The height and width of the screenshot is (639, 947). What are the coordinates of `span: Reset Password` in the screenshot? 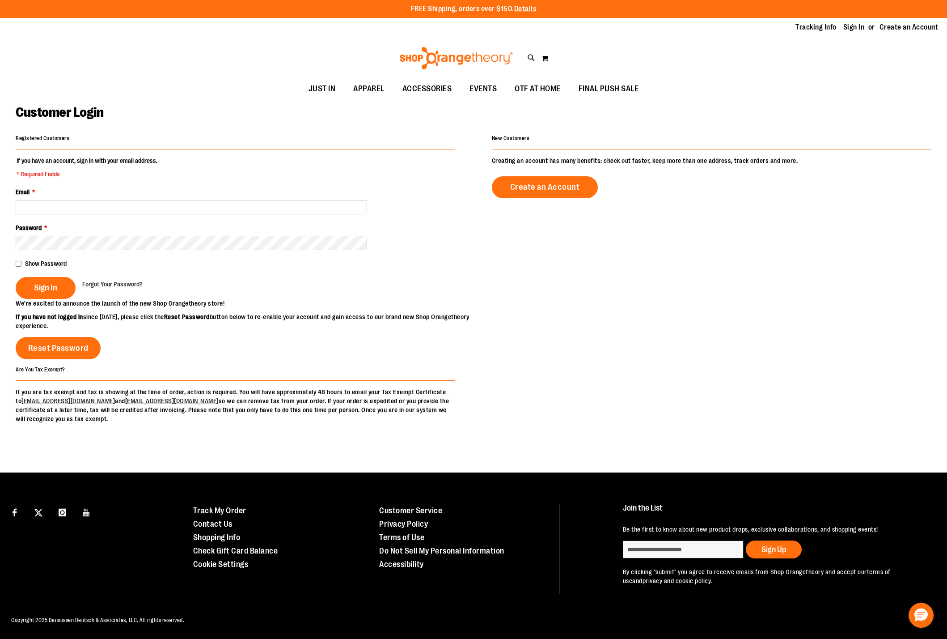 It's located at (58, 348).